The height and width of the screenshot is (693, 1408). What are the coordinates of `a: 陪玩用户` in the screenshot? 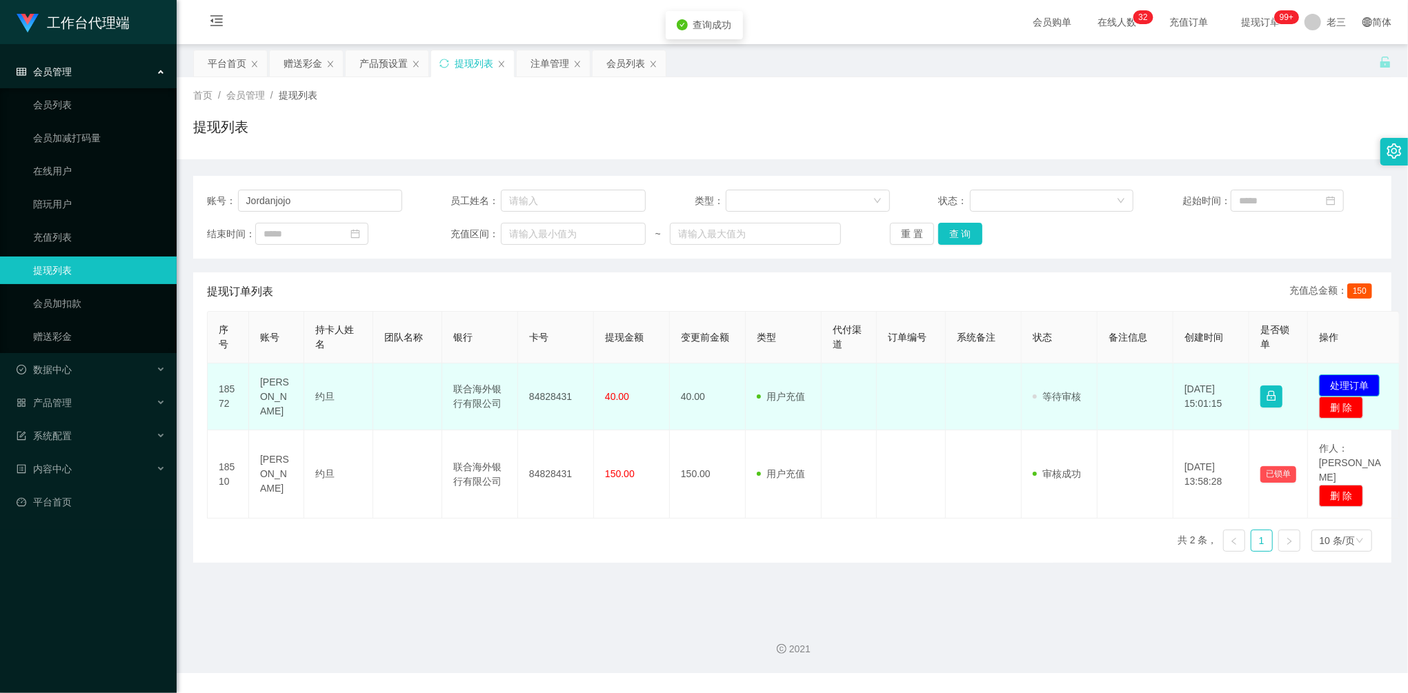 It's located at (99, 204).